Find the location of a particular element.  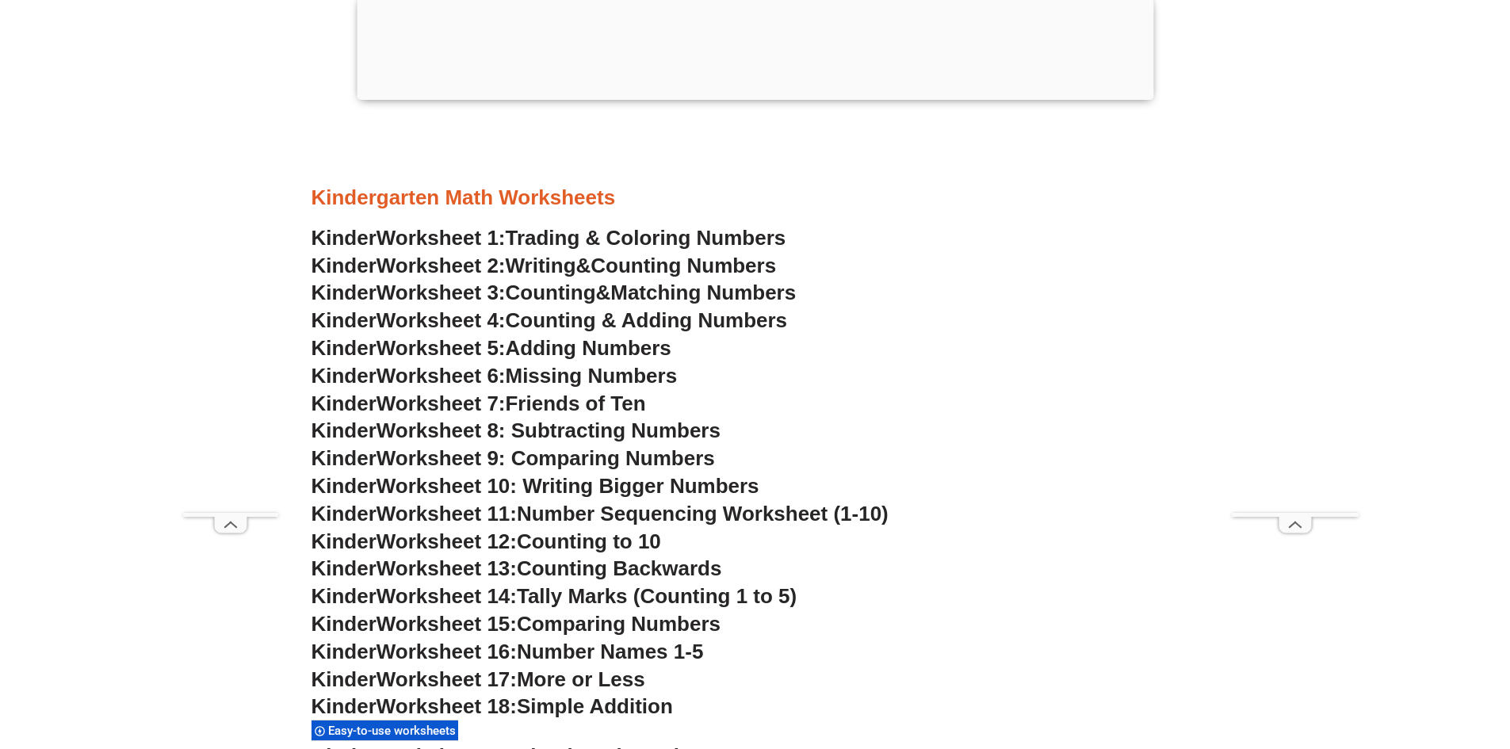

a: KinderWorksheet 9: Comparing Numbers is located at coordinates (513, 458).